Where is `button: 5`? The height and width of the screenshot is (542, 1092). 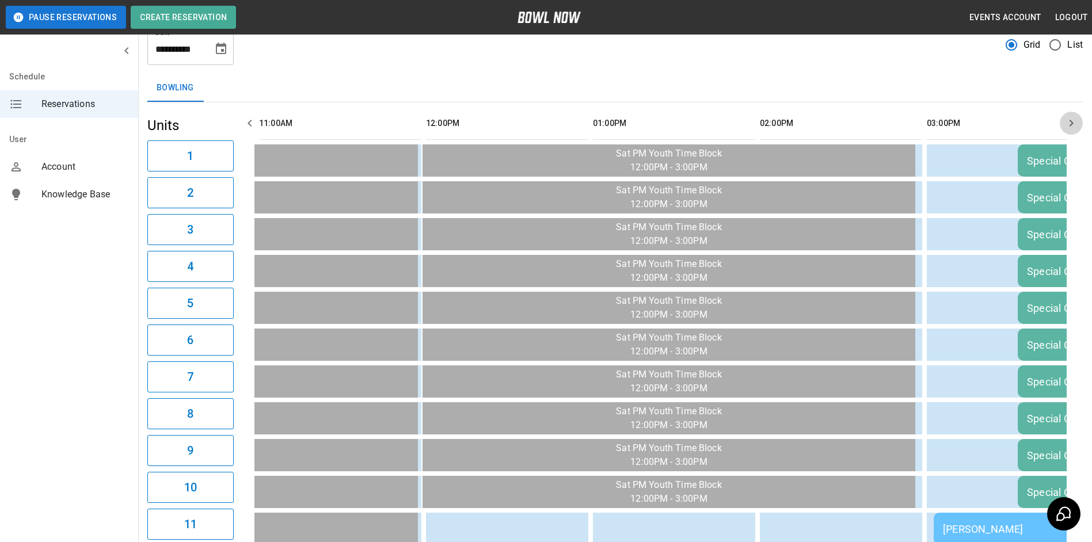
button: 5 is located at coordinates (191, 303).